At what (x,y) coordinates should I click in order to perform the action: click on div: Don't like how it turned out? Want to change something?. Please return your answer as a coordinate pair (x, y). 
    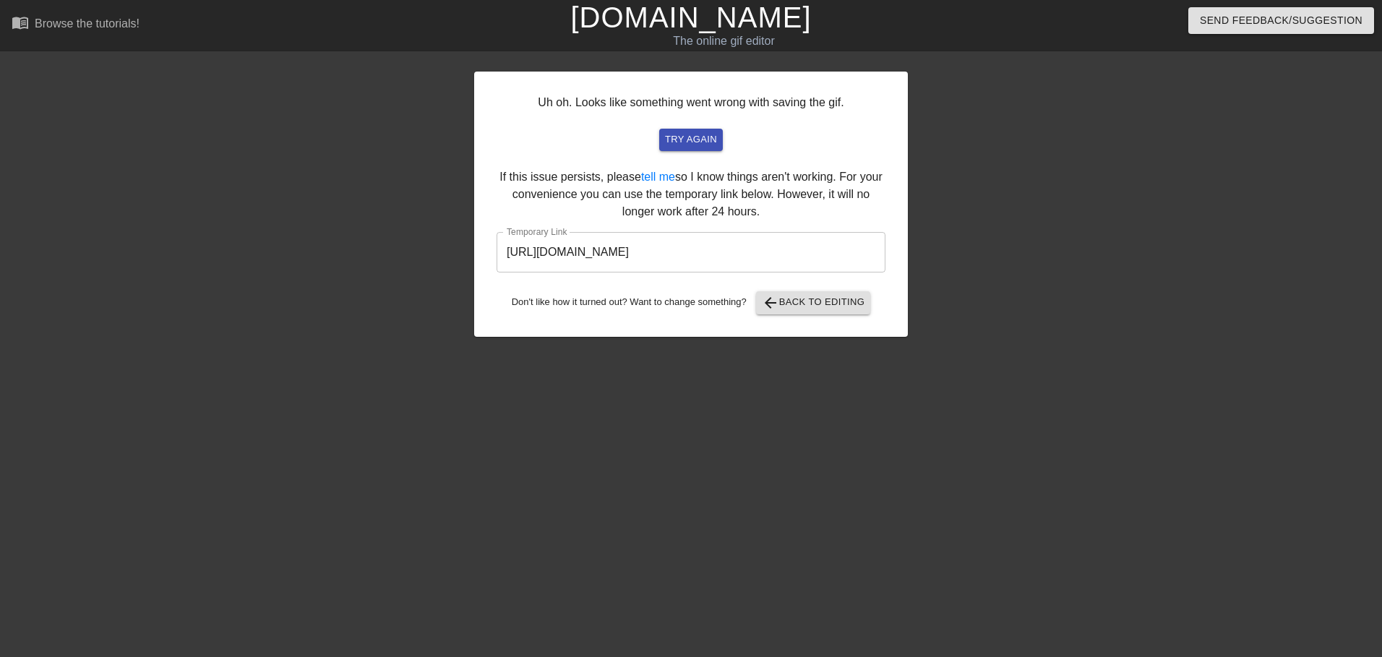
    Looking at the image, I should click on (691, 303).